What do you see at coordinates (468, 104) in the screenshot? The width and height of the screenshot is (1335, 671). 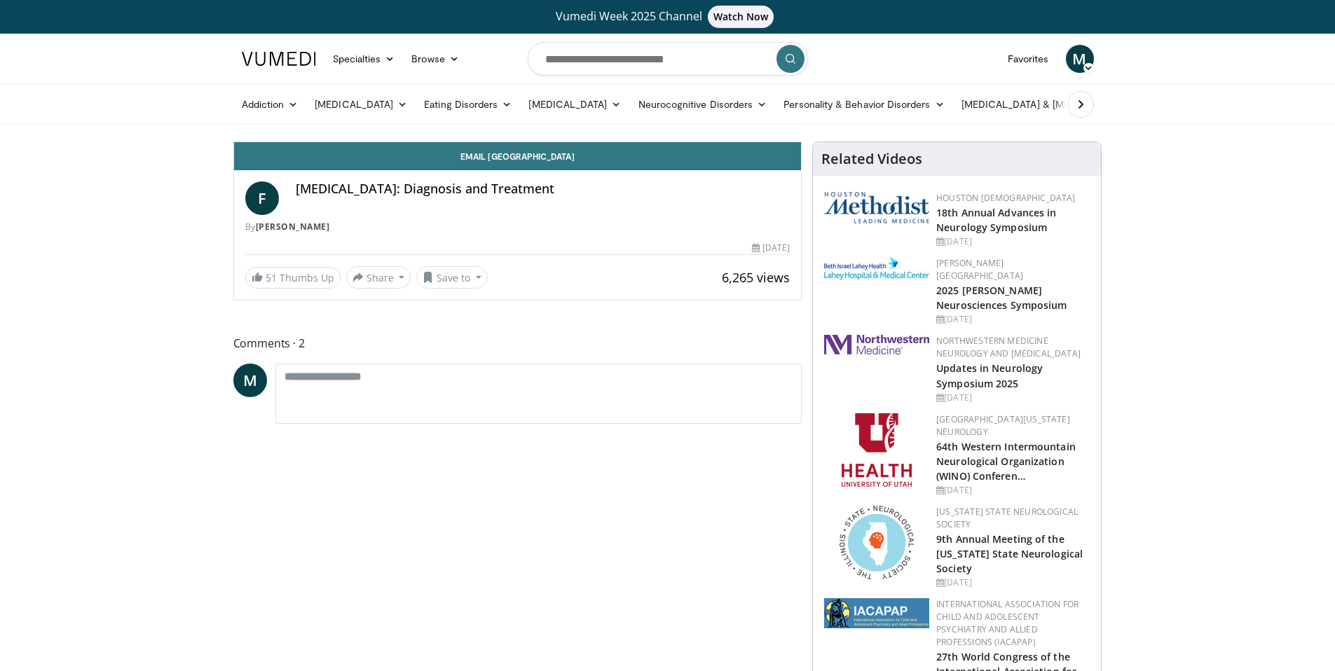 I see `a: Eating Disorders` at bounding box center [468, 104].